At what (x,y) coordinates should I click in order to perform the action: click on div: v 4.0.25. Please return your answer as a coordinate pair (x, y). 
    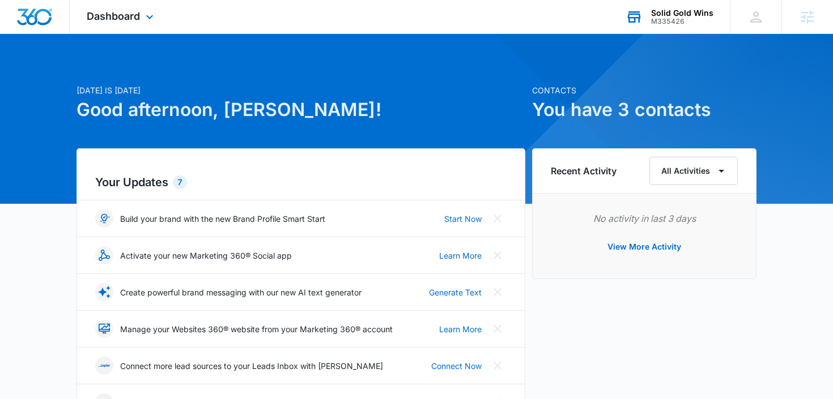
    Looking at the image, I should click on (44, 23).